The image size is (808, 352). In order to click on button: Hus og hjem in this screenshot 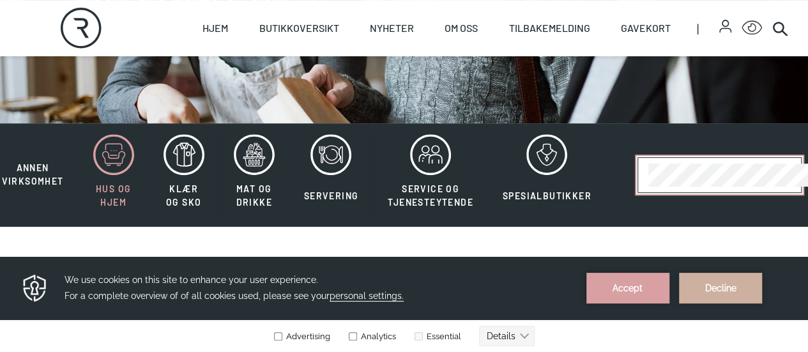, I will do `click(114, 175)`.